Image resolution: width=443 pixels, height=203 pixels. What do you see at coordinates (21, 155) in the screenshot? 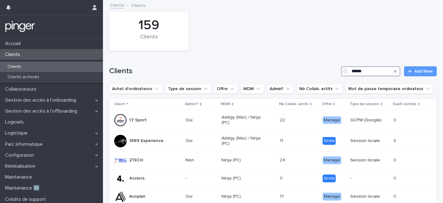
I see `p: Configuration` at bounding box center [21, 155].